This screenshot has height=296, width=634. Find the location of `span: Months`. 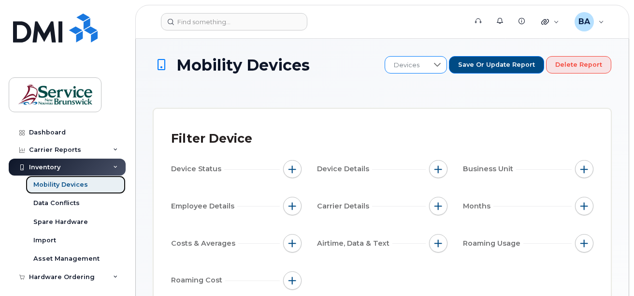

span: Months is located at coordinates (478, 206).